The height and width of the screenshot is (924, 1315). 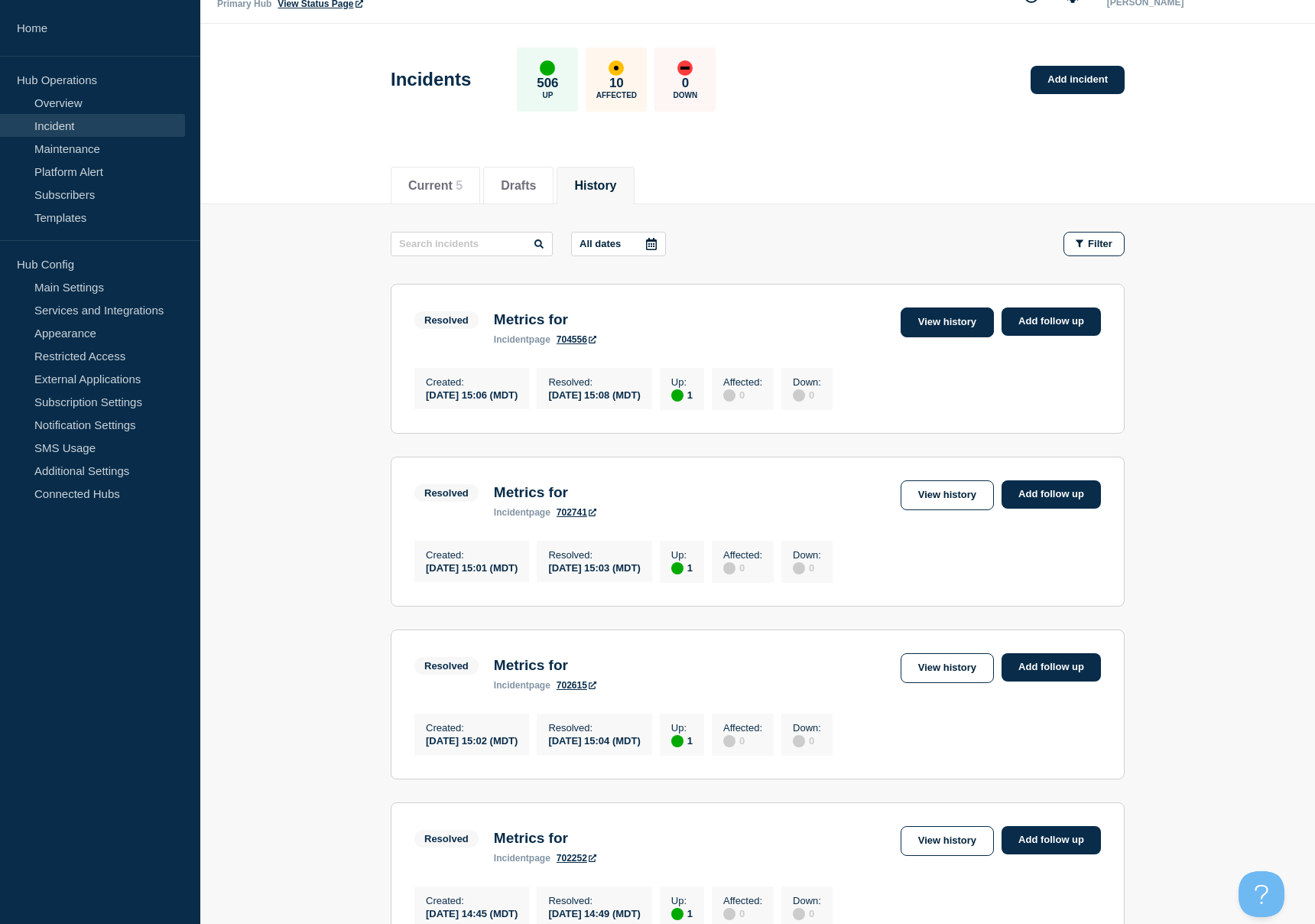 I want to click on button: Current 5, so click(x=435, y=186).